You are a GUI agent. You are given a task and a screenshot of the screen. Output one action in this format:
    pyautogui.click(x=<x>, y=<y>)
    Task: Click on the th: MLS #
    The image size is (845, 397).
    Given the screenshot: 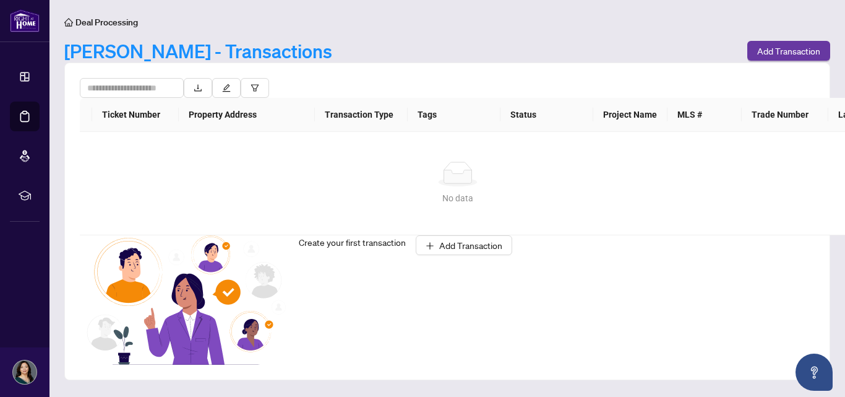 What is the action you would take?
    pyautogui.click(x=705, y=114)
    